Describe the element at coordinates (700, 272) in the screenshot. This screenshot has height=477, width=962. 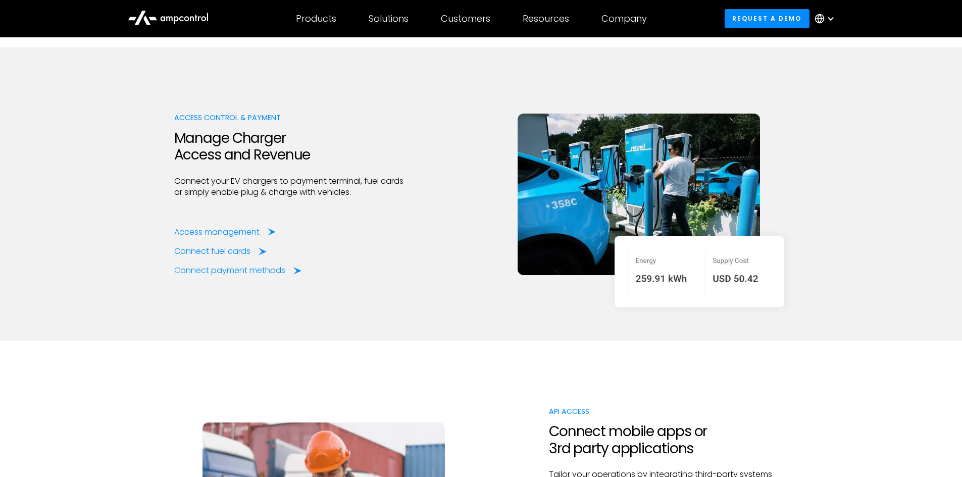
I see `img: Energy Cost for EV Charging` at that location.